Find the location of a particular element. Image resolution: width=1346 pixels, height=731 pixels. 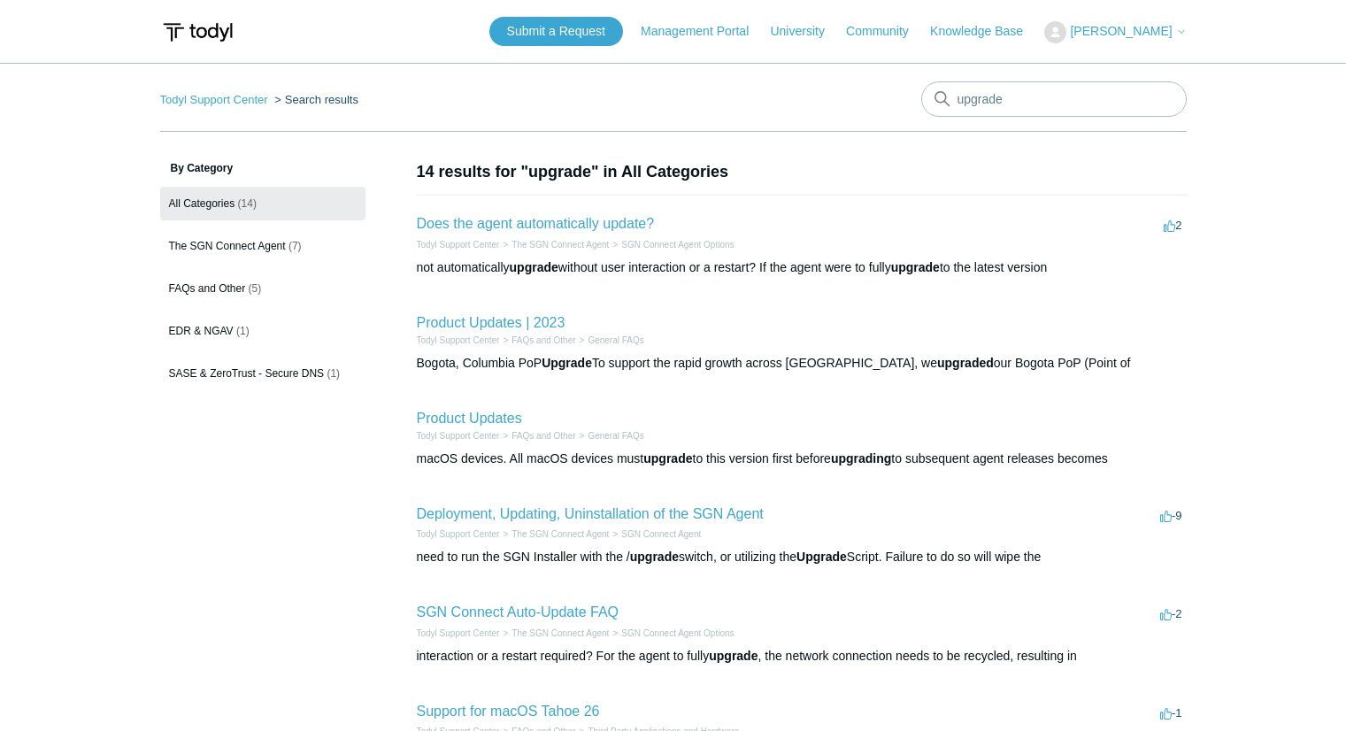

a: Management Portal is located at coordinates (703, 31).